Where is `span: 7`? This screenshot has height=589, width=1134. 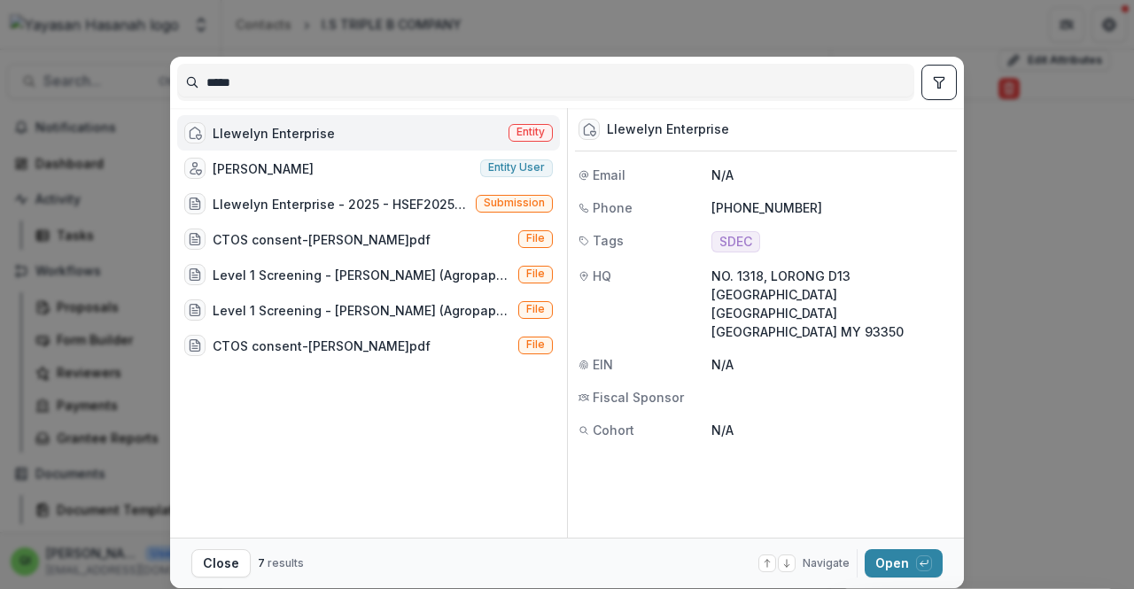 span: 7 is located at coordinates (261, 563).